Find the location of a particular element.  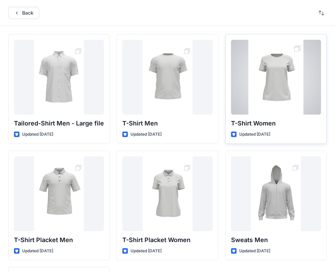

p: T-Shirt Placket Men is located at coordinates (59, 240).